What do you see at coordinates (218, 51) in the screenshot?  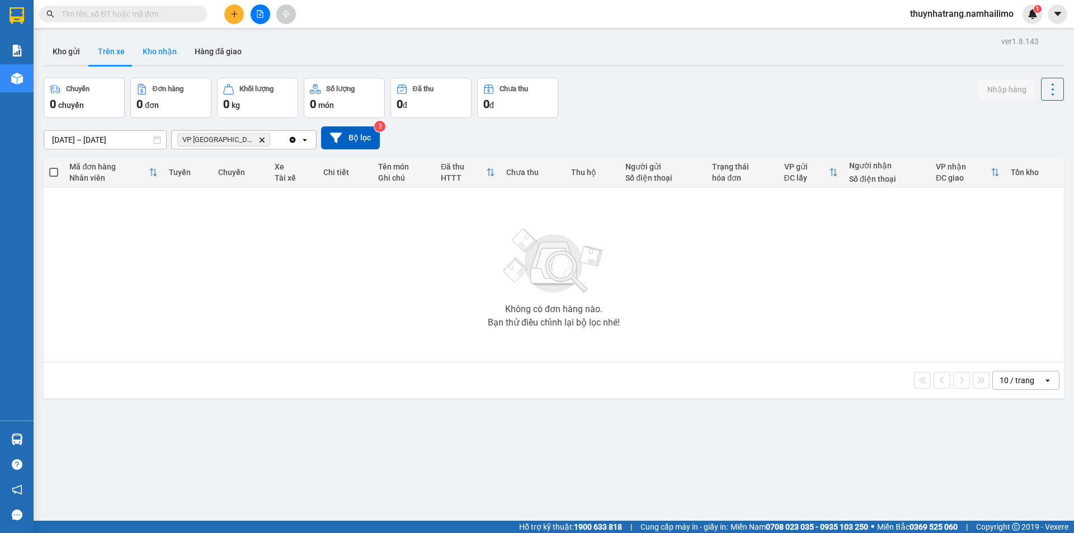 I see `button: Hàng đã giao` at bounding box center [218, 51].